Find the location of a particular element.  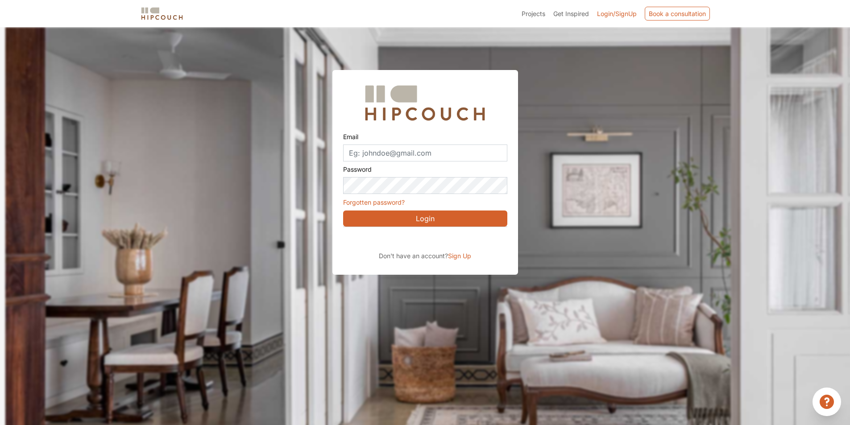

img: logo-horizontal.svg is located at coordinates (162, 13).